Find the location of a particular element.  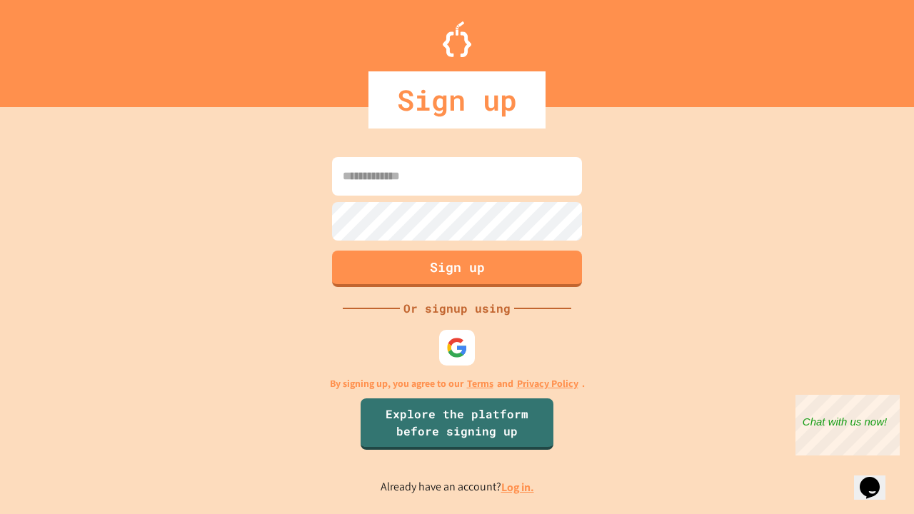

a: Terms is located at coordinates (480, 384).